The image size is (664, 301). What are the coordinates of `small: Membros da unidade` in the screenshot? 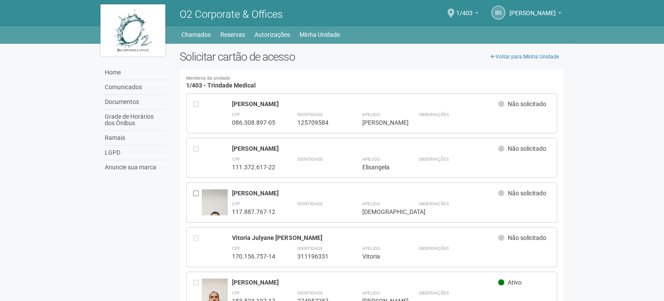 It's located at (371, 78).